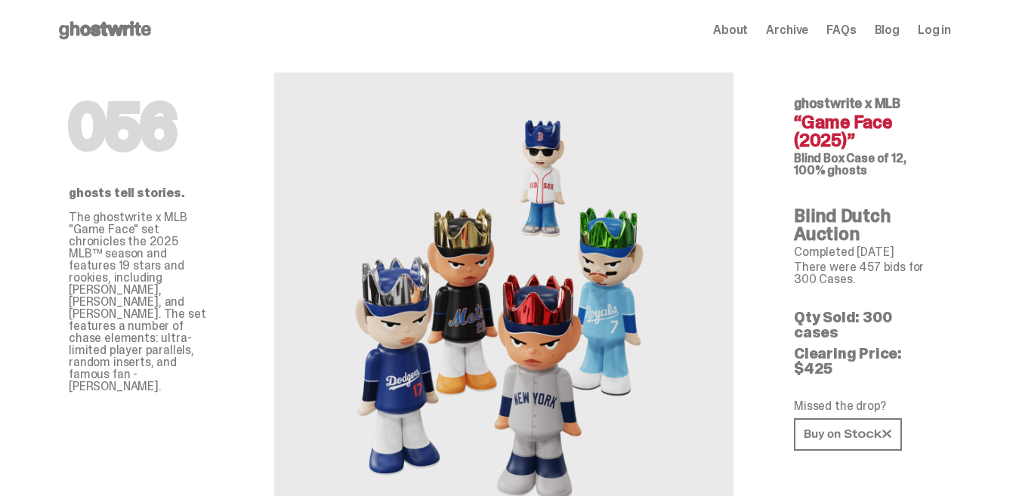 This screenshot has width=1019, height=496. Describe the element at coordinates (787, 30) in the screenshot. I see `span: Archive` at that location.